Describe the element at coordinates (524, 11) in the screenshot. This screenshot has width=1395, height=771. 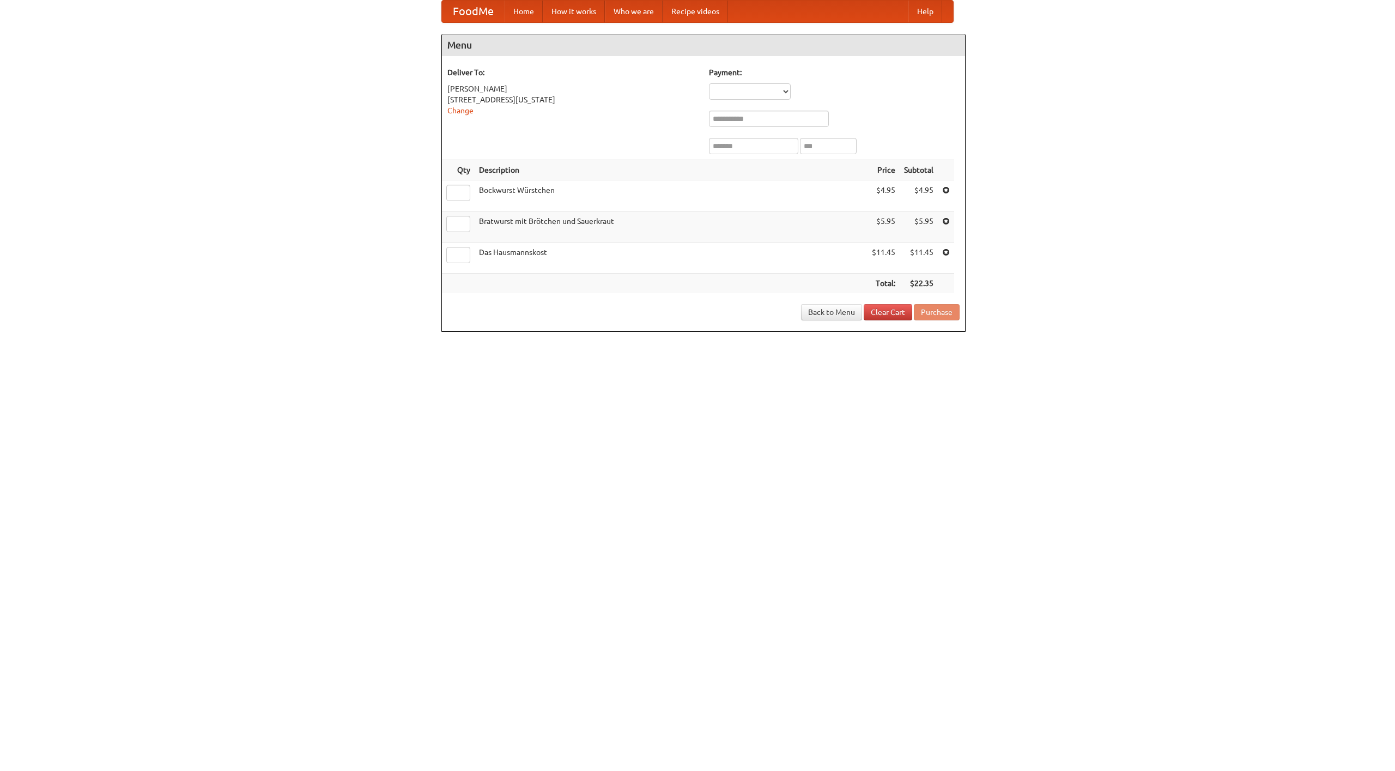
I see `a: Home` at that location.